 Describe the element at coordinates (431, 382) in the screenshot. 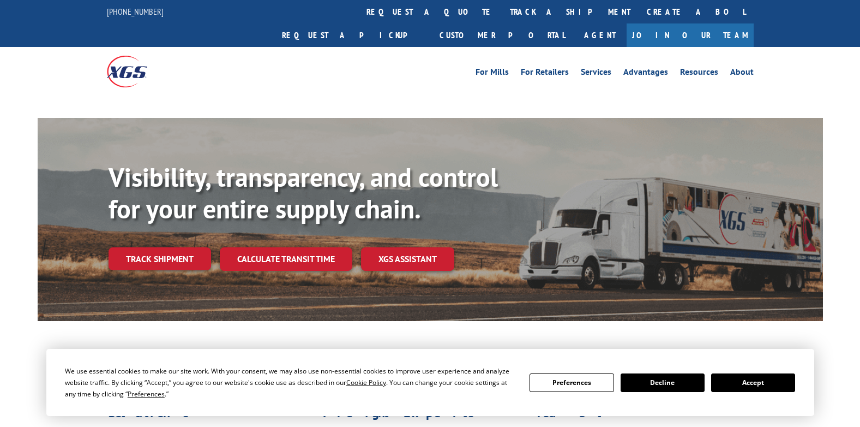

I see `div: Cookie Consent Prompt` at that location.